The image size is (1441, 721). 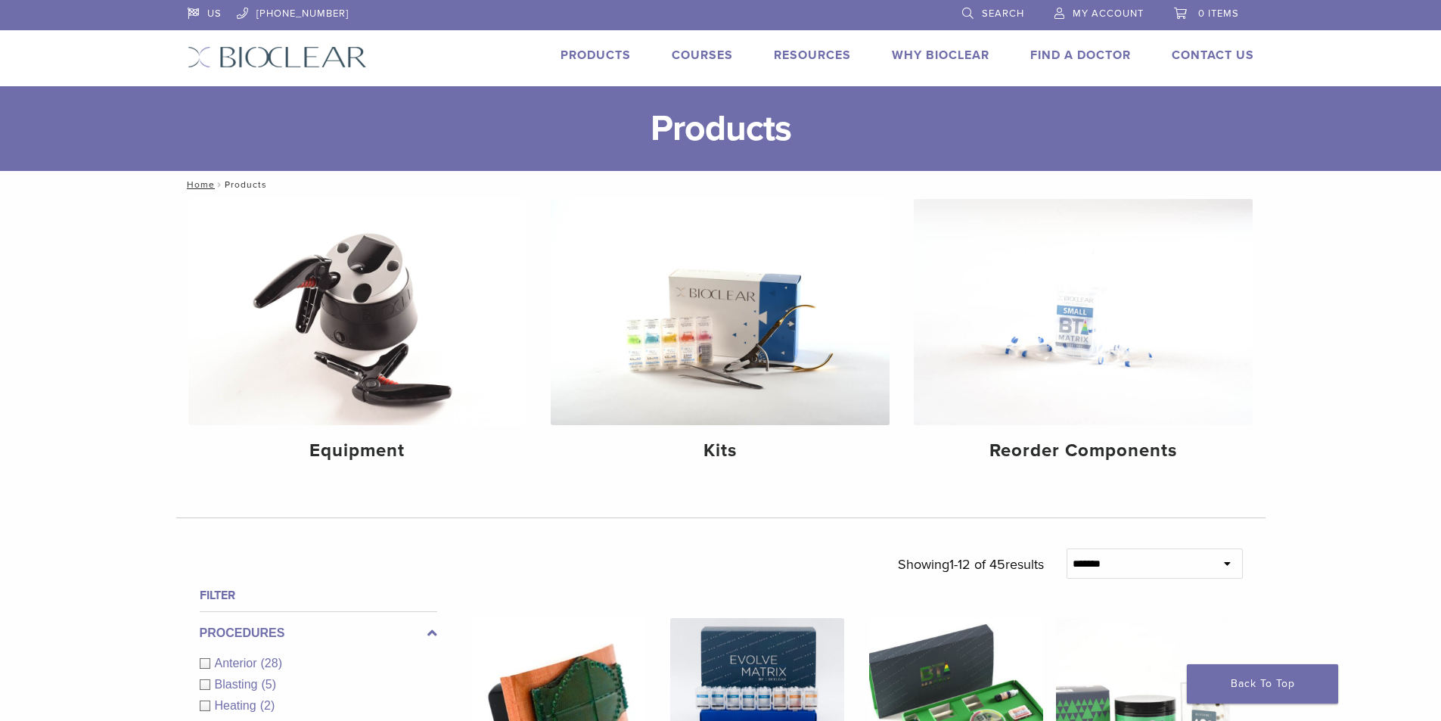 I want to click on span: (28), so click(x=271, y=662).